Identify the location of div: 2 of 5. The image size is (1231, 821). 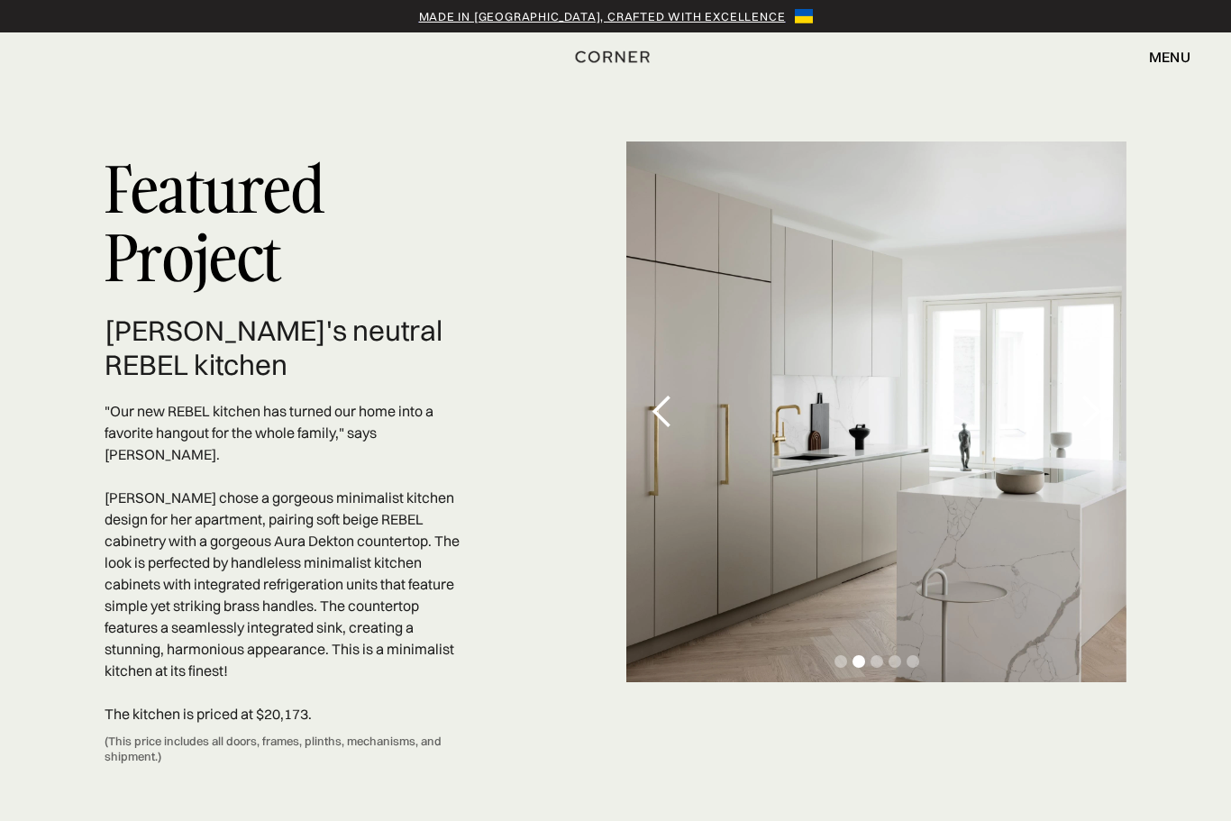
(876, 412).